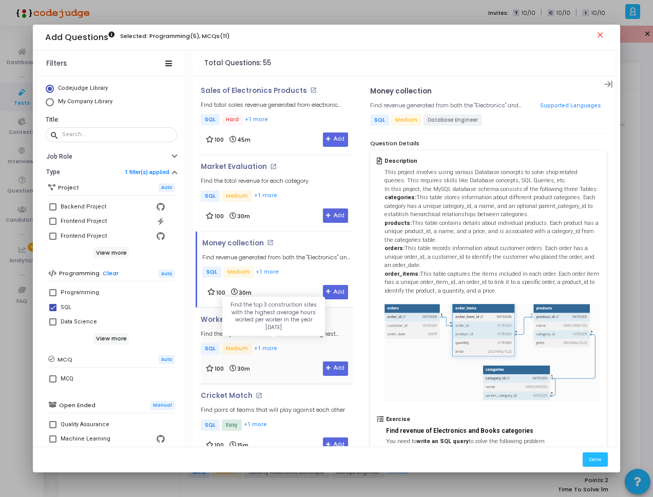  Describe the element at coordinates (77, 405) in the screenshot. I see `h6: Open Ended` at that location.